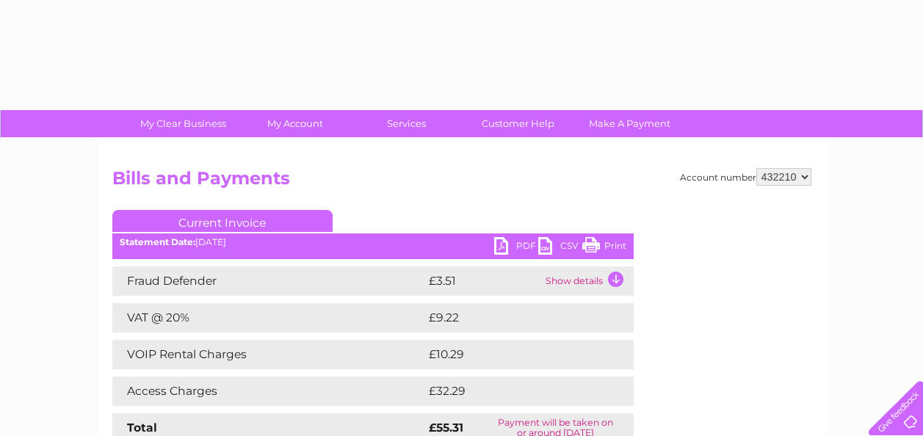 The width and height of the screenshot is (923, 436). Describe the element at coordinates (514, 355) in the screenshot. I see `td: £10.29` at that location.